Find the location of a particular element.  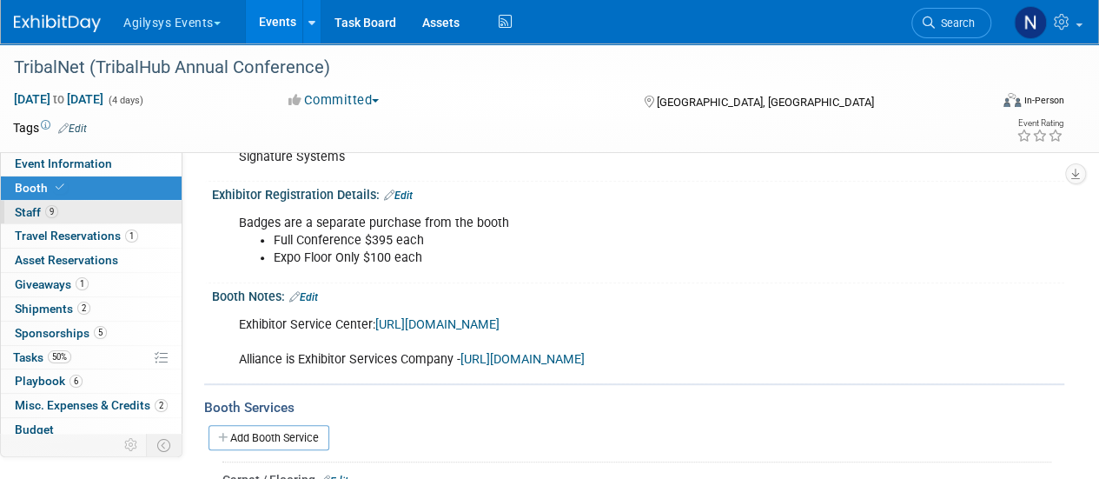

a: Misc. Expenses & Credits2 is located at coordinates (91, 405).